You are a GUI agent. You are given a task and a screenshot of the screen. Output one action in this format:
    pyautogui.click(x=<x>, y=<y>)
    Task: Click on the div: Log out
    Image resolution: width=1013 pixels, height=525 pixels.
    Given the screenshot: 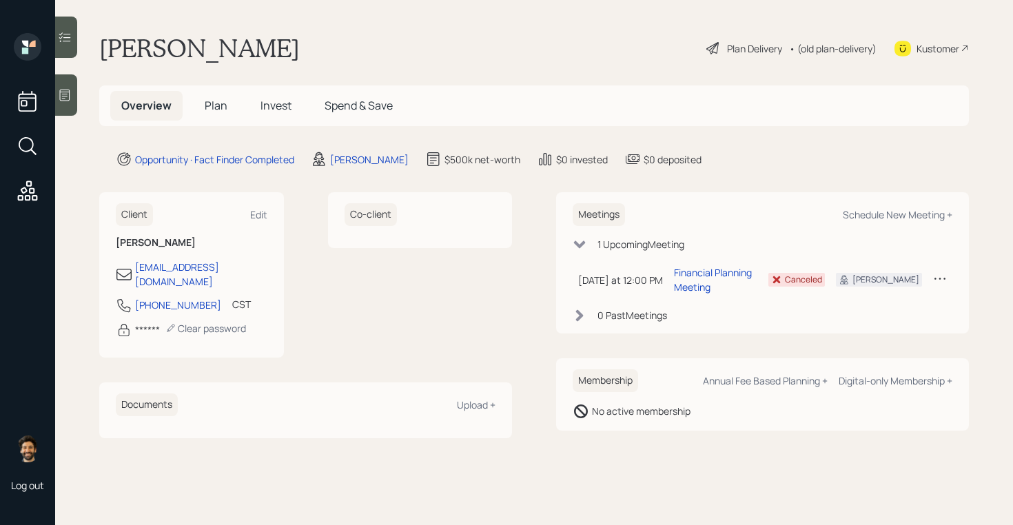 What is the action you would take?
    pyautogui.click(x=28, y=485)
    